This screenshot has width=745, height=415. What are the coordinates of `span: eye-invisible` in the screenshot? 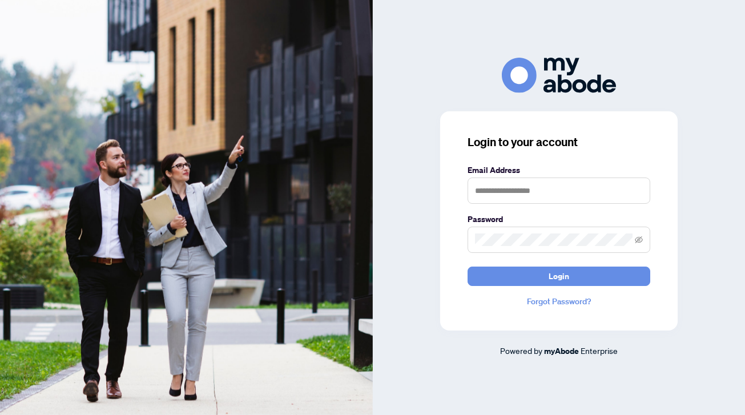 It's located at (639, 240).